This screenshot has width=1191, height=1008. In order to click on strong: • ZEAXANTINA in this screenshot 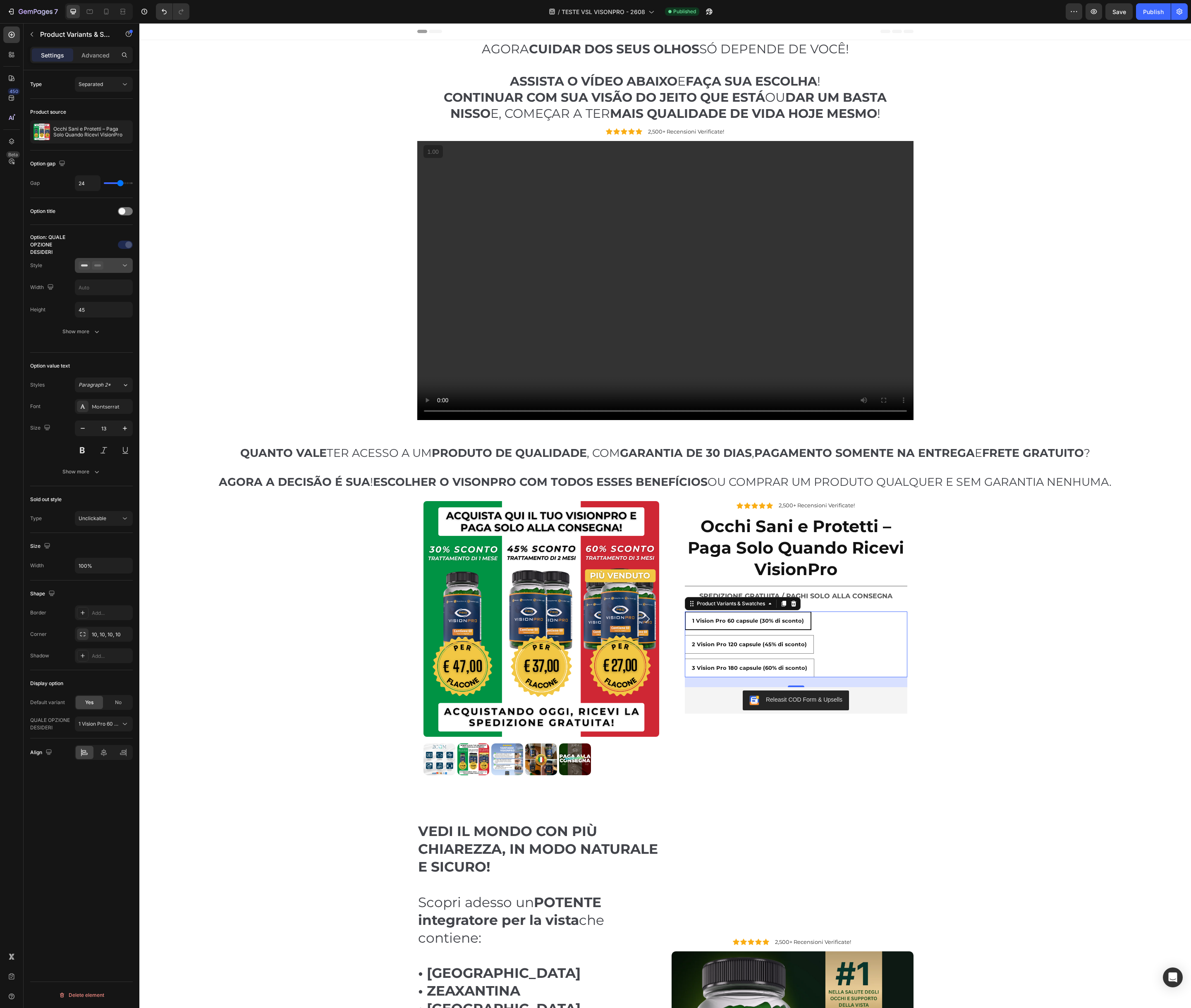, I will do `click(329, 967)`.